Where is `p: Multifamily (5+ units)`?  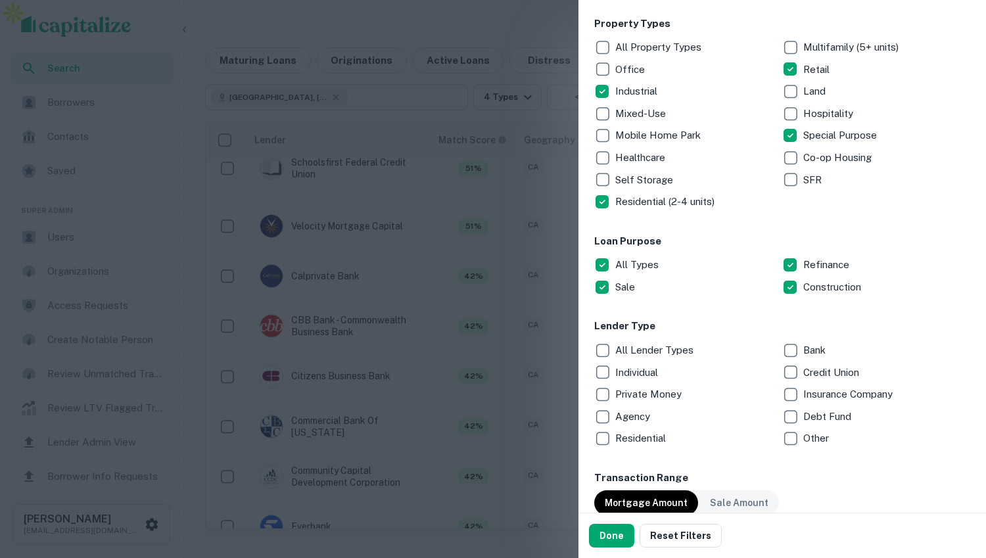
p: Multifamily (5+ units) is located at coordinates (852, 47).